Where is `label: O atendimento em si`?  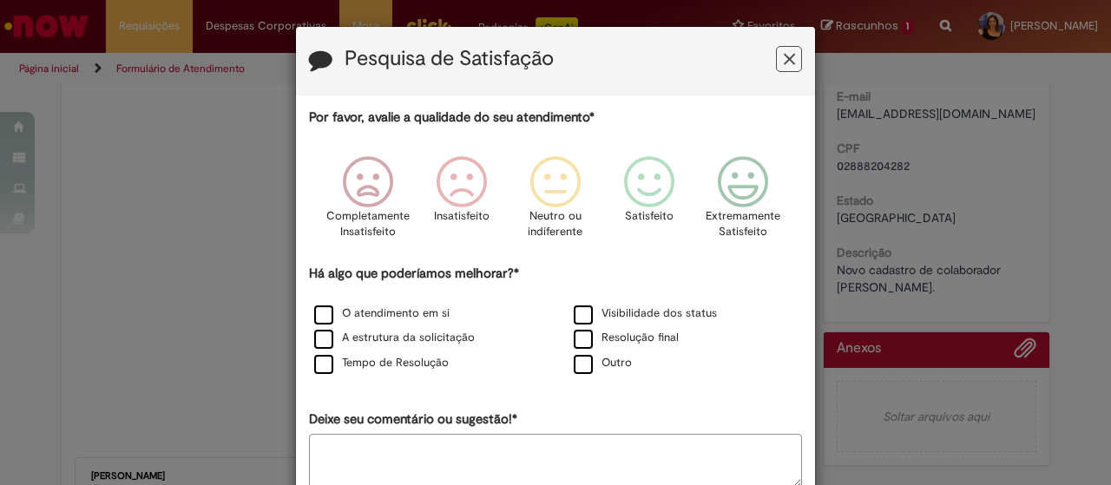 label: O atendimento em si is located at coordinates (382, 313).